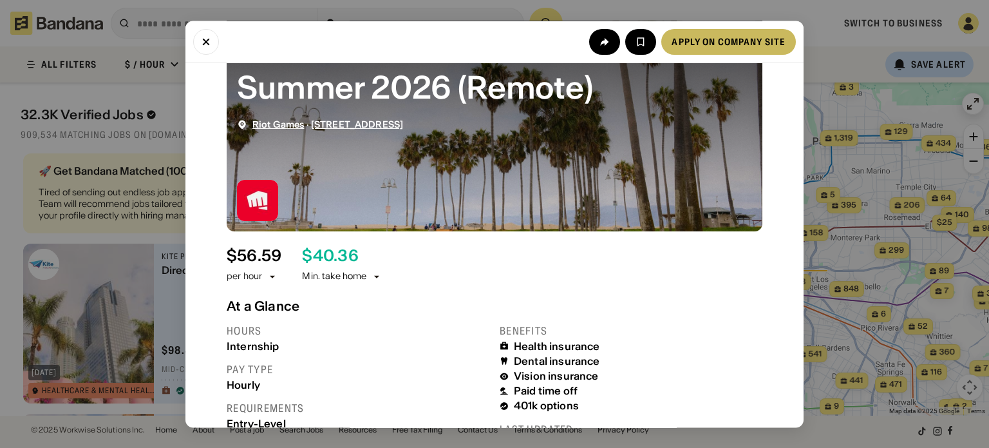 This screenshot has width=989, height=448. What do you see at coordinates (342, 277) in the screenshot?
I see `div: Min. take home` at bounding box center [342, 277].